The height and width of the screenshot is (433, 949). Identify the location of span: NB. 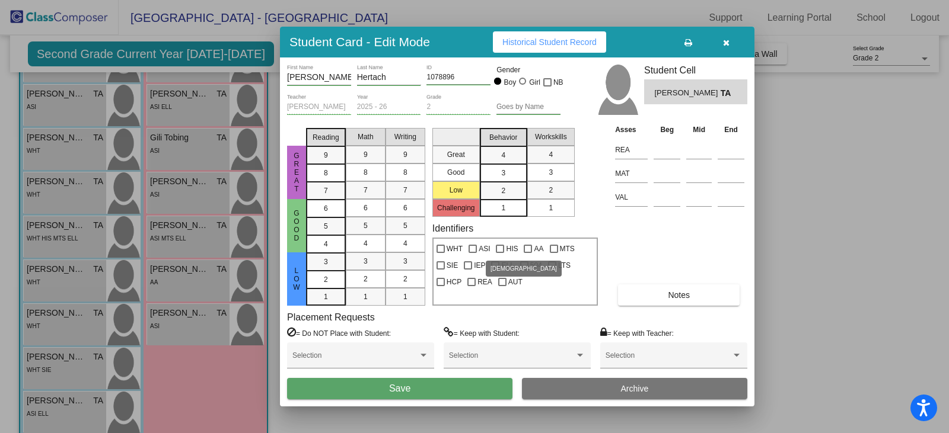
(558, 82).